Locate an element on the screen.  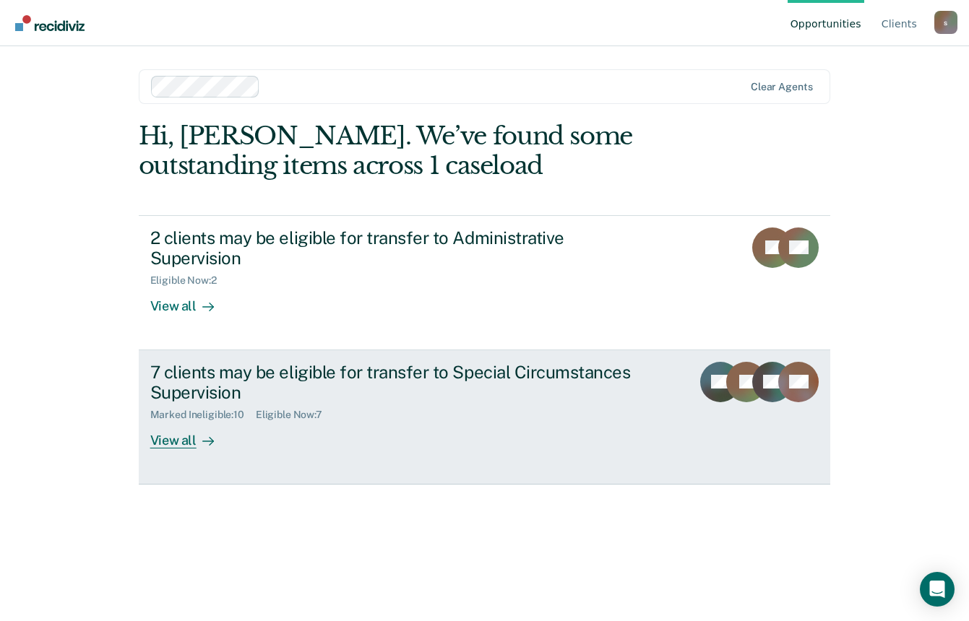
button: Profile dropdown button is located at coordinates (946, 22).